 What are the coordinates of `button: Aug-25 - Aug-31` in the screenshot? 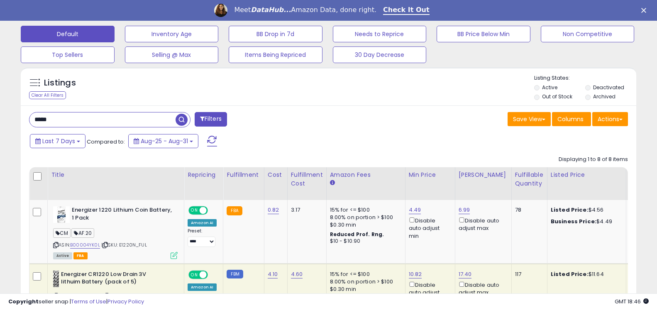 It's located at (163, 141).